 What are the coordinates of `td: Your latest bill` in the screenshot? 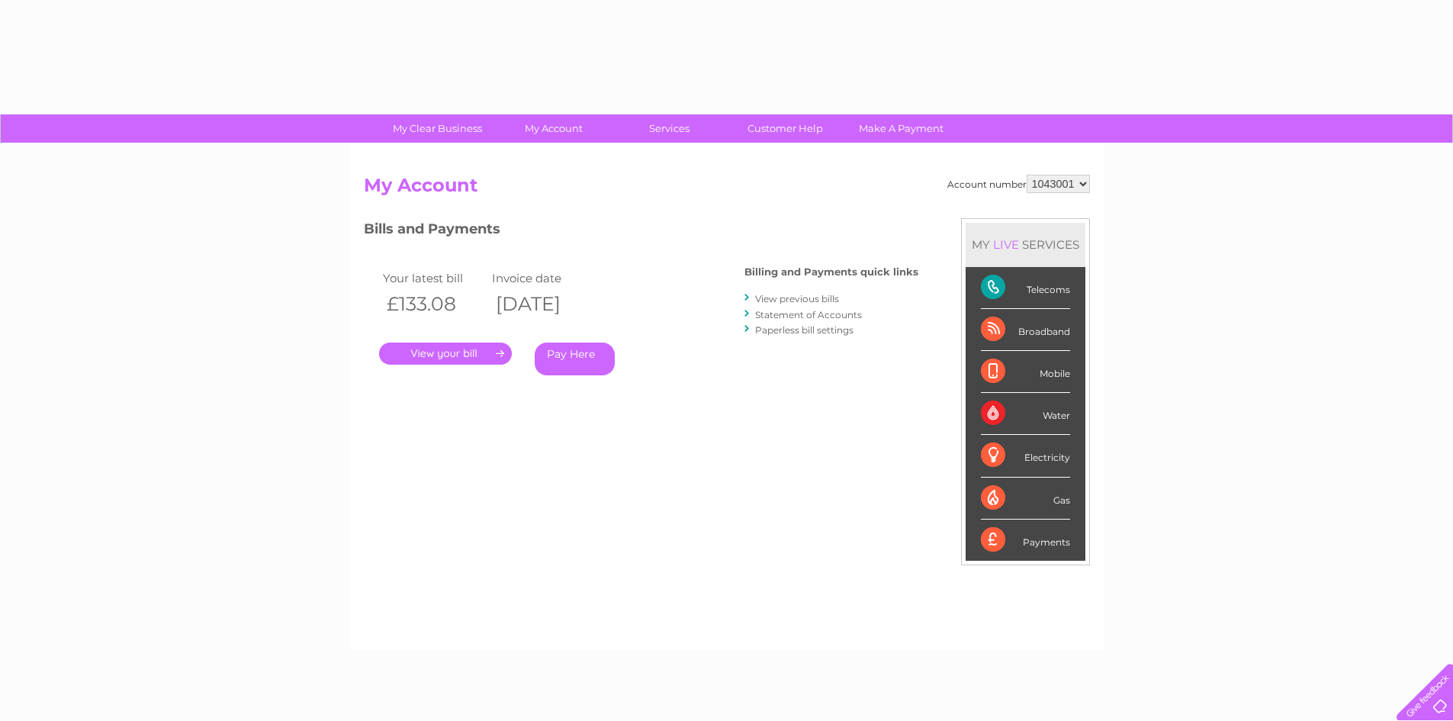 It's located at (434, 278).